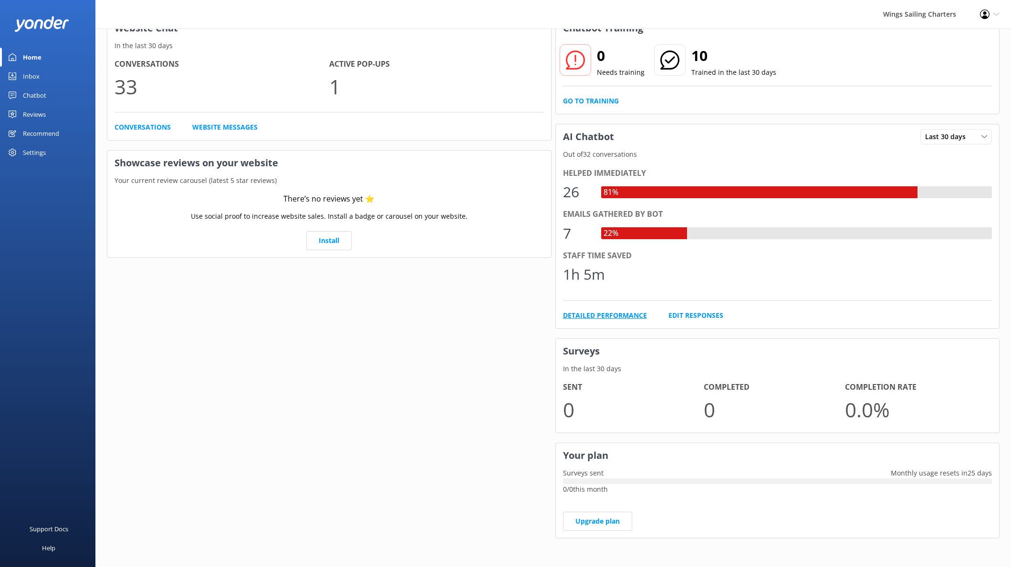 This screenshot has width=1011, height=567. Describe the element at coordinates (577, 234) in the screenshot. I see `div: 7` at that location.